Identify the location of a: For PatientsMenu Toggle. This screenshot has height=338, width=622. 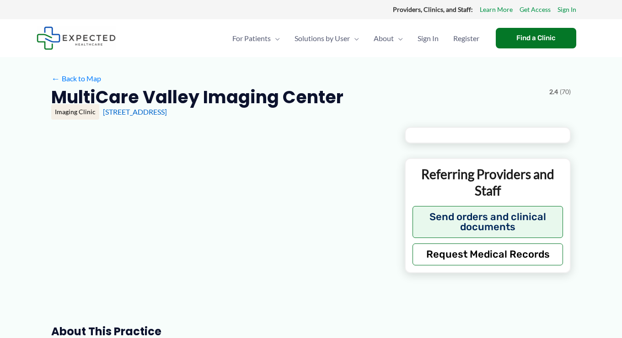
(256, 38).